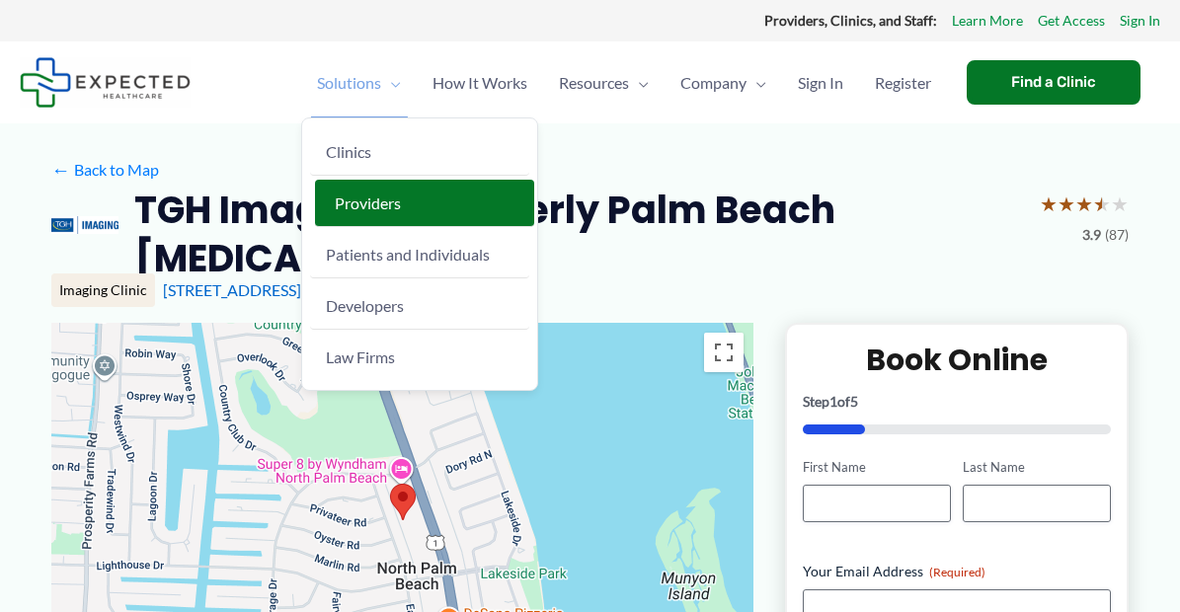 The height and width of the screenshot is (612, 1180). Describe the element at coordinates (420, 306) in the screenshot. I see `a: Developers` at that location.